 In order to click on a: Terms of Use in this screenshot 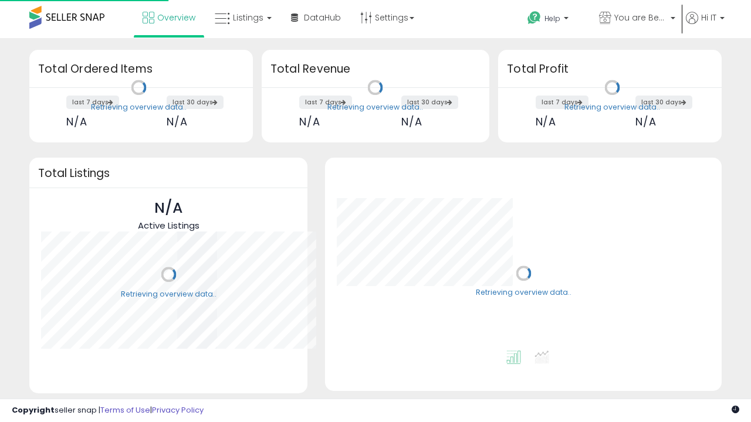, I will do `click(125, 410)`.